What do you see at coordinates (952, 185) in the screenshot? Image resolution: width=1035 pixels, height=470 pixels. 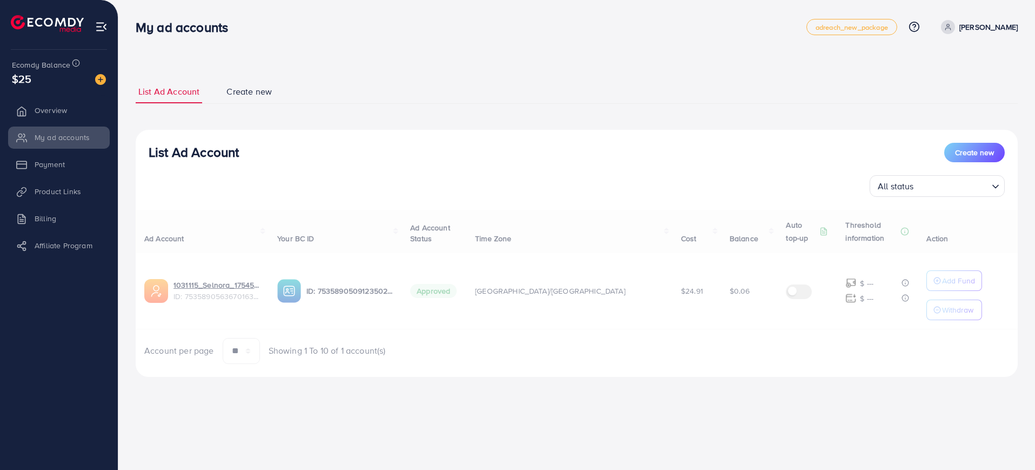 I see `input: Search for option` at bounding box center [952, 185].